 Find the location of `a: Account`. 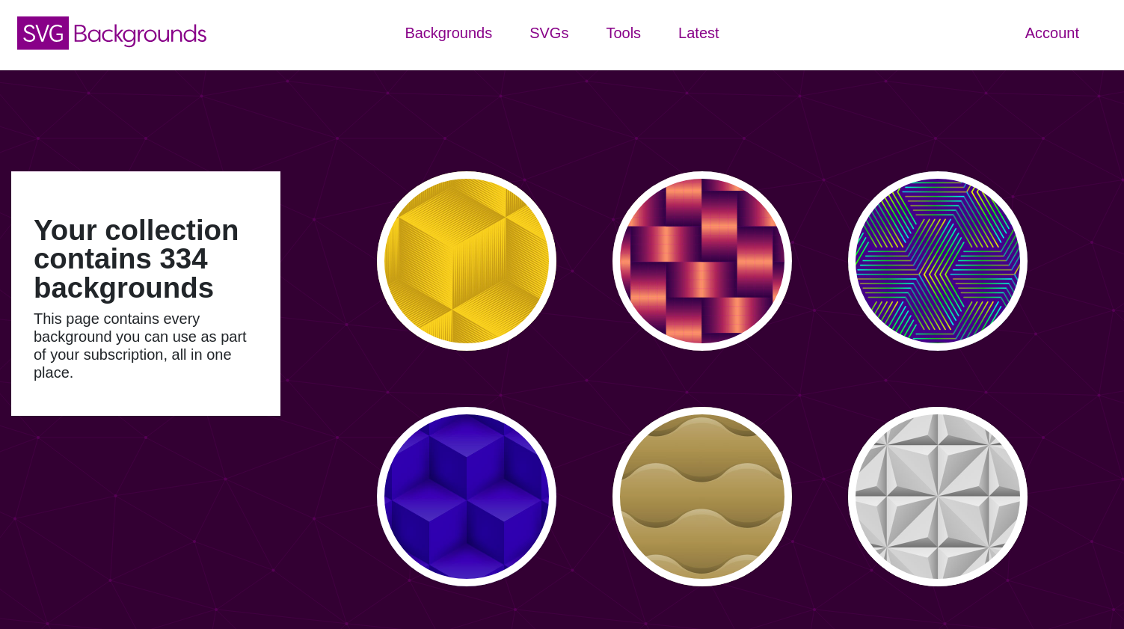

a: Account is located at coordinates (1052, 33).